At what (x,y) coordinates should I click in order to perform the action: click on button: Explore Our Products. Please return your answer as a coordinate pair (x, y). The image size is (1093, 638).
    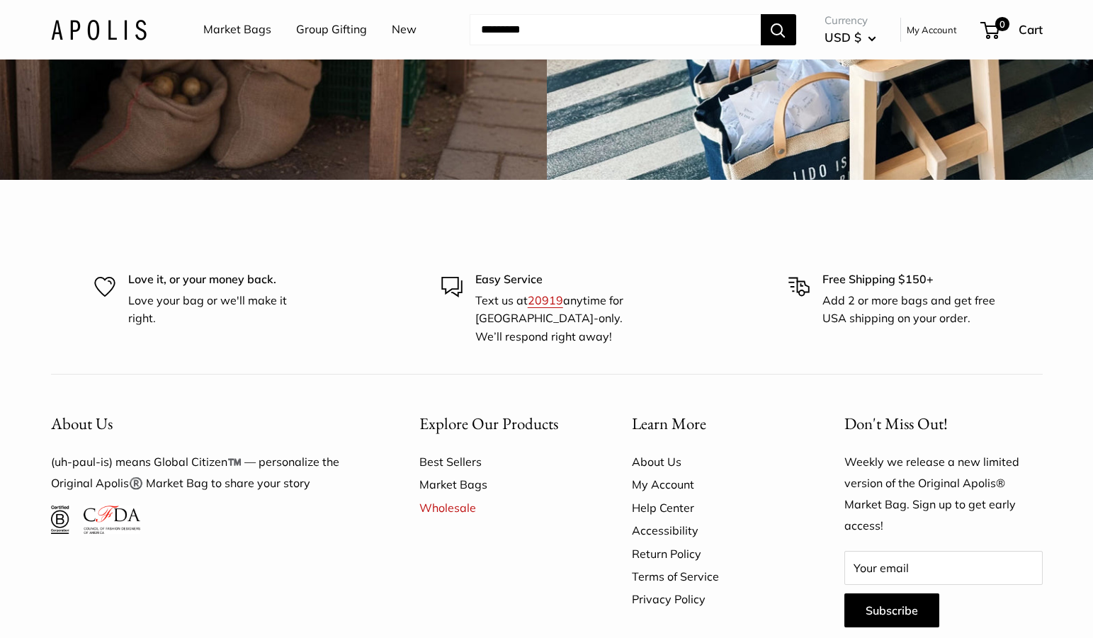
    Looking at the image, I should click on (501, 423).